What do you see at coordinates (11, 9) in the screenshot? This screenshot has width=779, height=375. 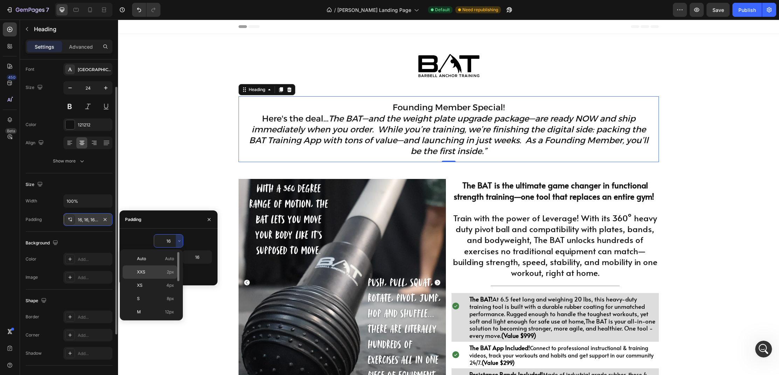 I see `button: go back` at bounding box center [11, 9].